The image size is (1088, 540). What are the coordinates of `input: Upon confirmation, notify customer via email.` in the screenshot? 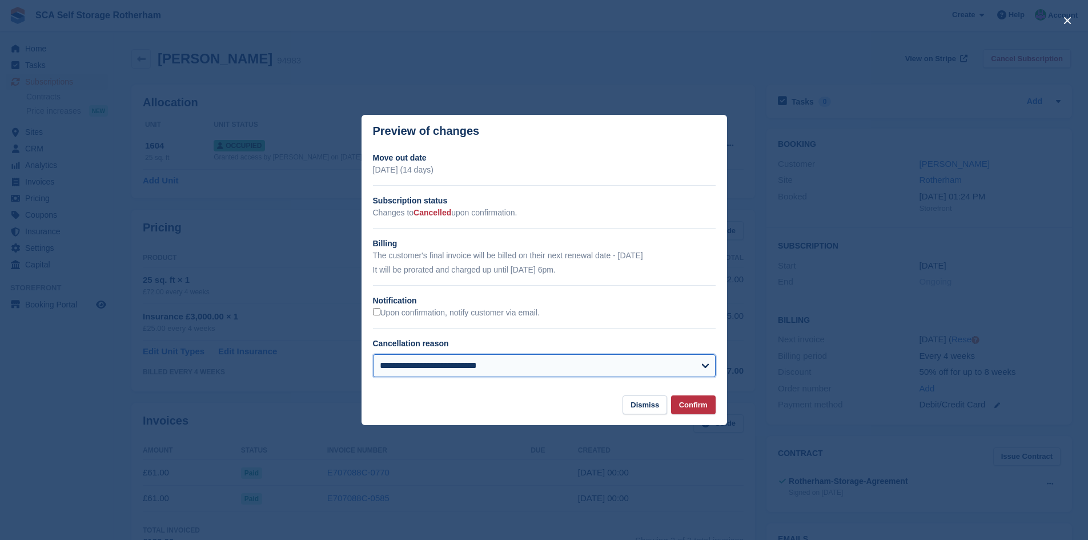 It's located at (376, 311).